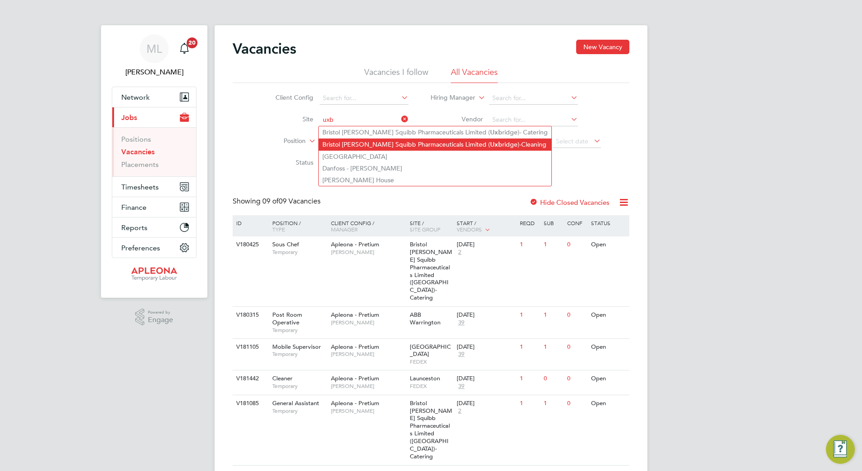 This screenshot has width=862, height=471. Describe the element at coordinates (154, 248) in the screenshot. I see `button: Preferences` at that location.